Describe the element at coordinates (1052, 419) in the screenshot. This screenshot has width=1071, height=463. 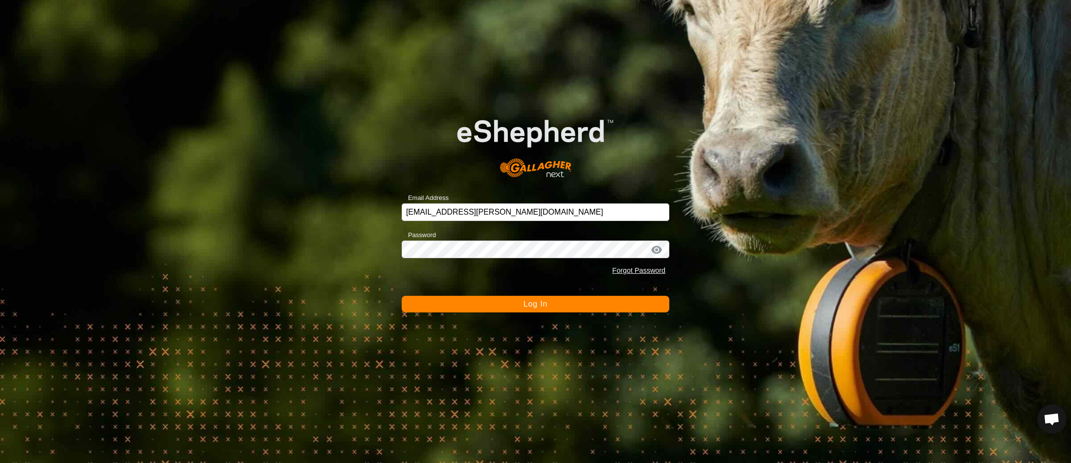
I see `div: Open chat` at that location.